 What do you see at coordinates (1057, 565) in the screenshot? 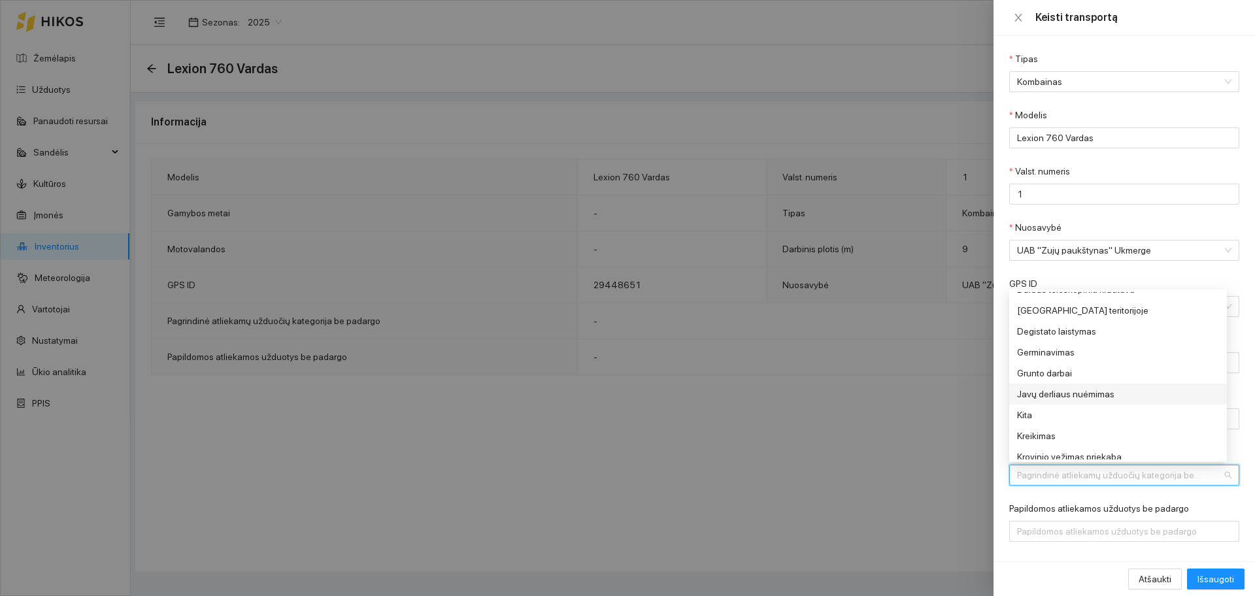
I see `label: Apskaičiavimo metodas` at bounding box center [1057, 565].